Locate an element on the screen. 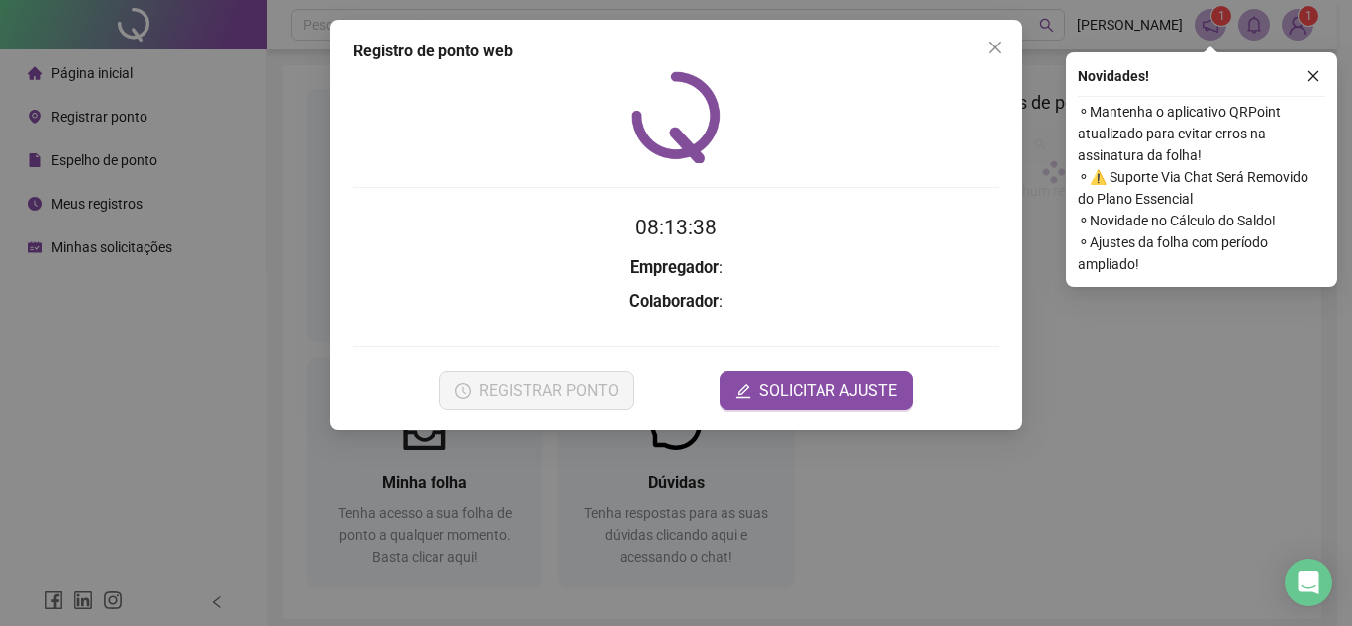 The image size is (1352, 626). span: ⚬ Ajustes da folha com período ampliado! is located at coordinates (1201, 253).